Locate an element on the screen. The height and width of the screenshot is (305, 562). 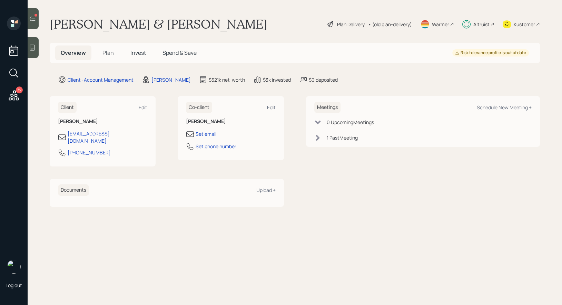
div: $3k invested is located at coordinates (277, 80).